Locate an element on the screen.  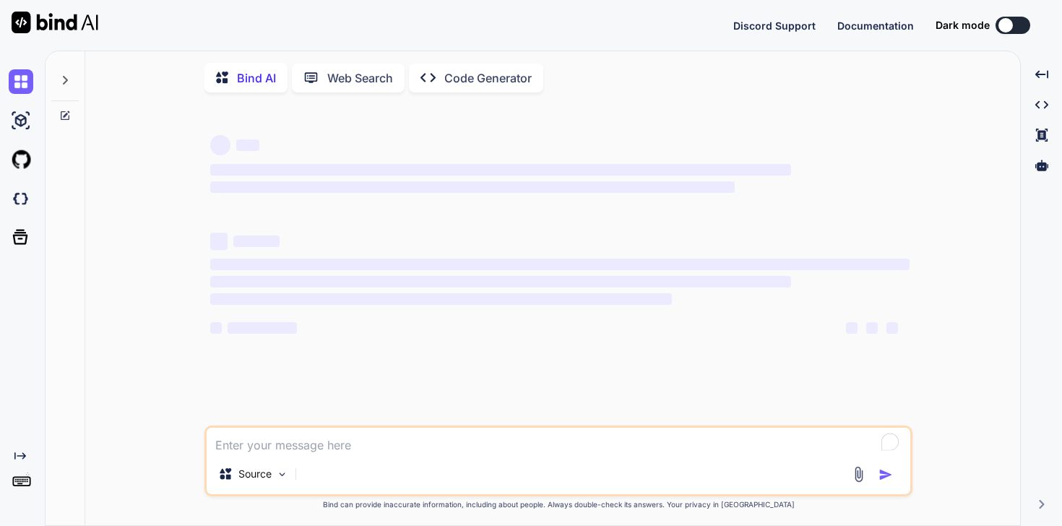
textarea: To enrich screen reader interactions, please activate Accessibility in Grammarly extension settings is located at coordinates (558, 441).